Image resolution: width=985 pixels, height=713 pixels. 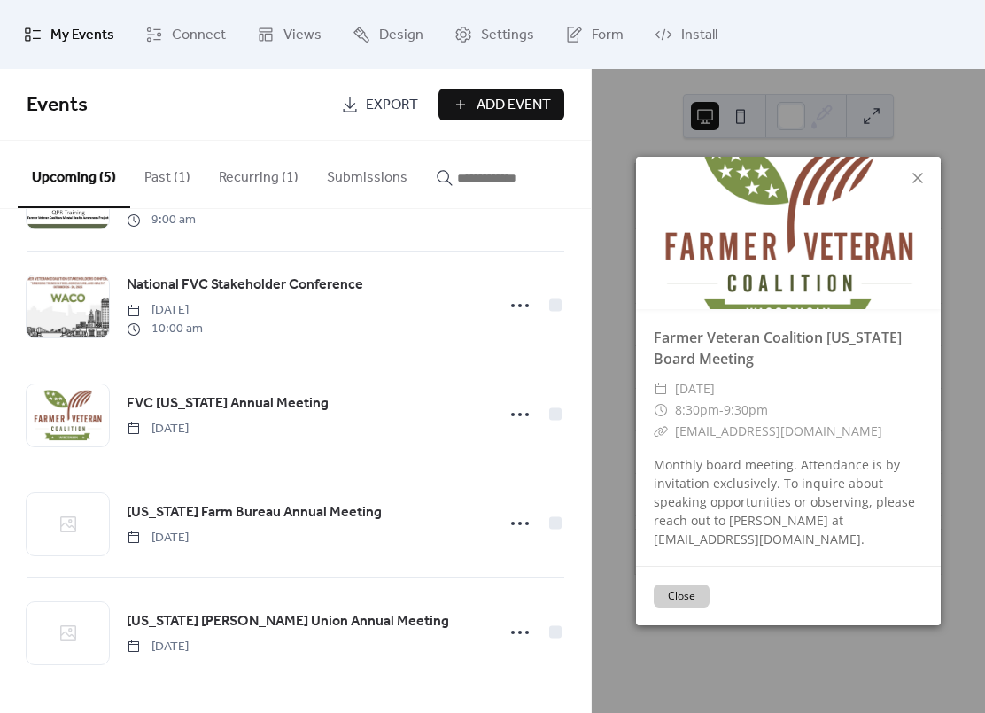 I want to click on a: Install, so click(x=685, y=35).